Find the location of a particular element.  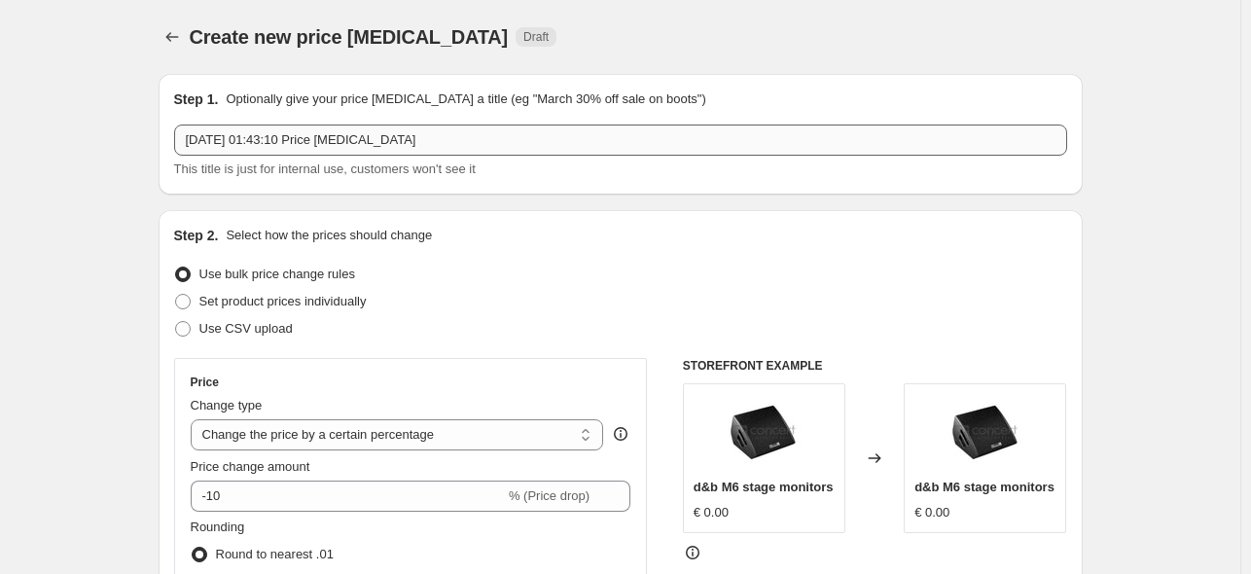

span: Draft is located at coordinates (536, 37).